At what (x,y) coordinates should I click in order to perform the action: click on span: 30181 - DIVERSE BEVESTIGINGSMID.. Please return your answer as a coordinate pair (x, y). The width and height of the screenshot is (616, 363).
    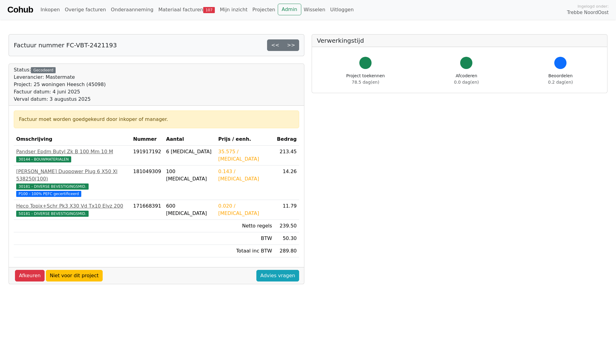
    Looking at the image, I should click on (52, 187).